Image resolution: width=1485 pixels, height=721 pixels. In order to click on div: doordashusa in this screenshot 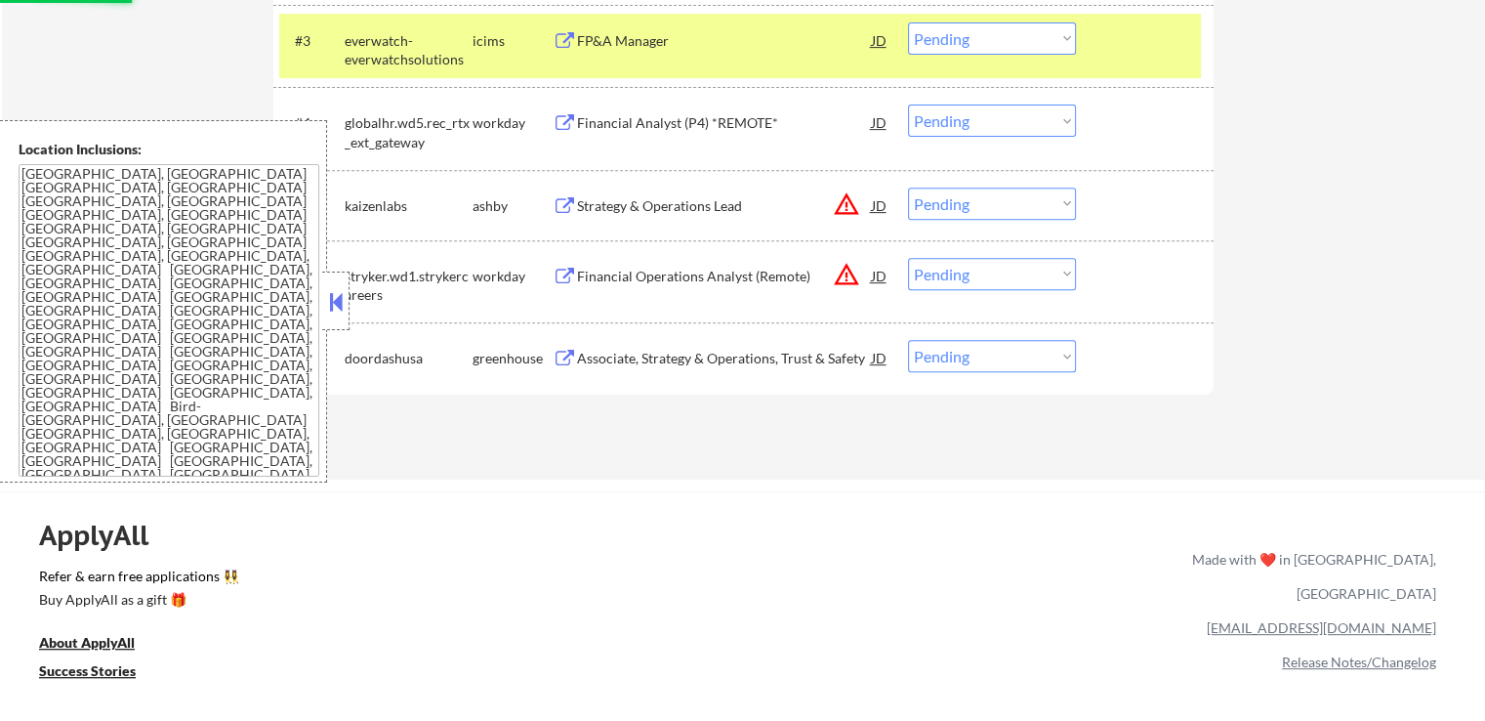, I will do `click(408, 358)`.